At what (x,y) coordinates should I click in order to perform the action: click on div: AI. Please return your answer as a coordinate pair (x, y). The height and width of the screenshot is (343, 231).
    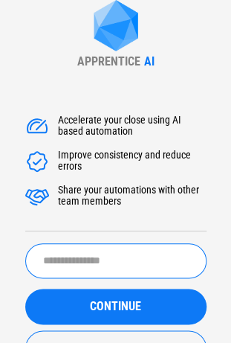
    Looking at the image, I should click on (149, 61).